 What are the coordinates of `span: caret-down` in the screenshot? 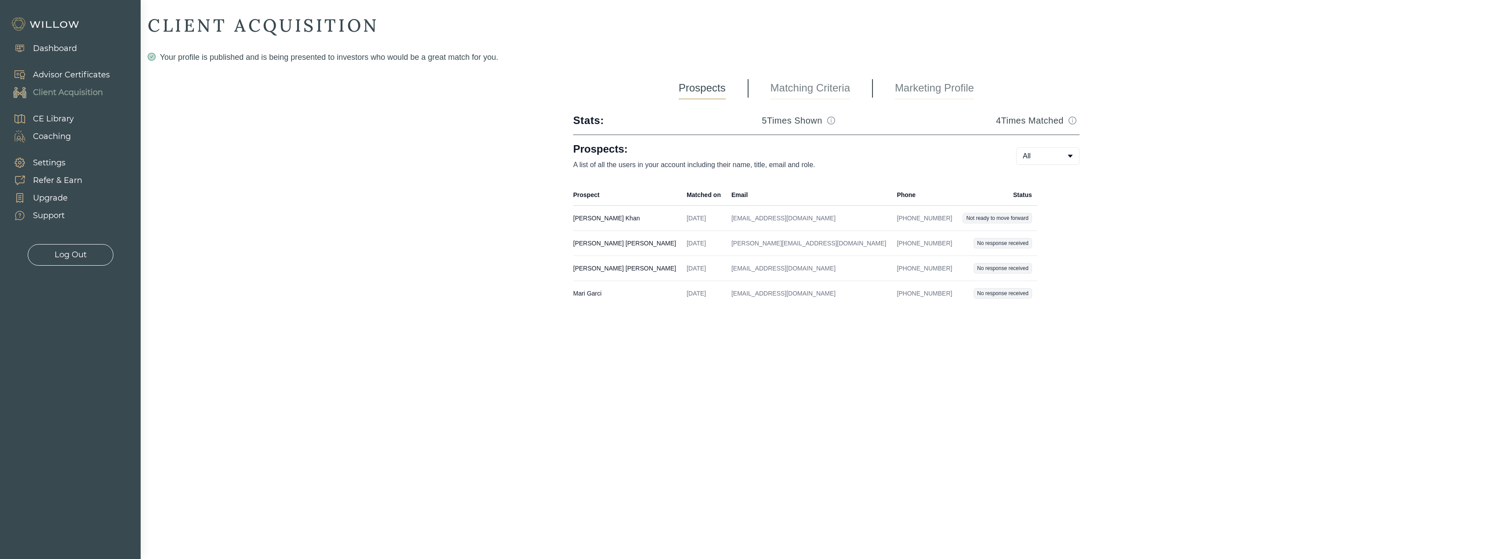 It's located at (1070, 156).